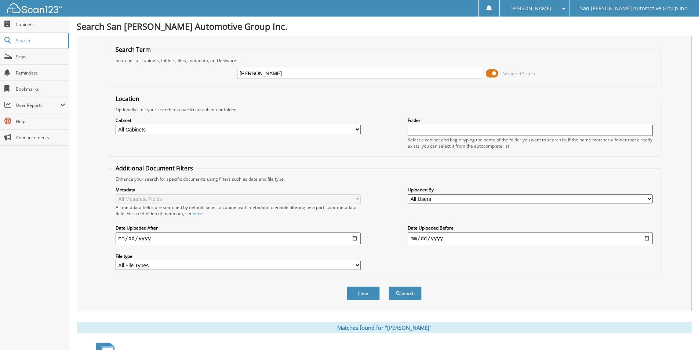 The width and height of the screenshot is (699, 350). I want to click on div: Optionally limit your search to a particular cabinet or folder, so click(384, 109).